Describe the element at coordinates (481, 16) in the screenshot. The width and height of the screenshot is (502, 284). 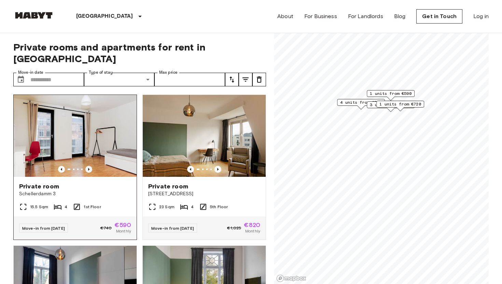
I see `a: Log in` at that location.